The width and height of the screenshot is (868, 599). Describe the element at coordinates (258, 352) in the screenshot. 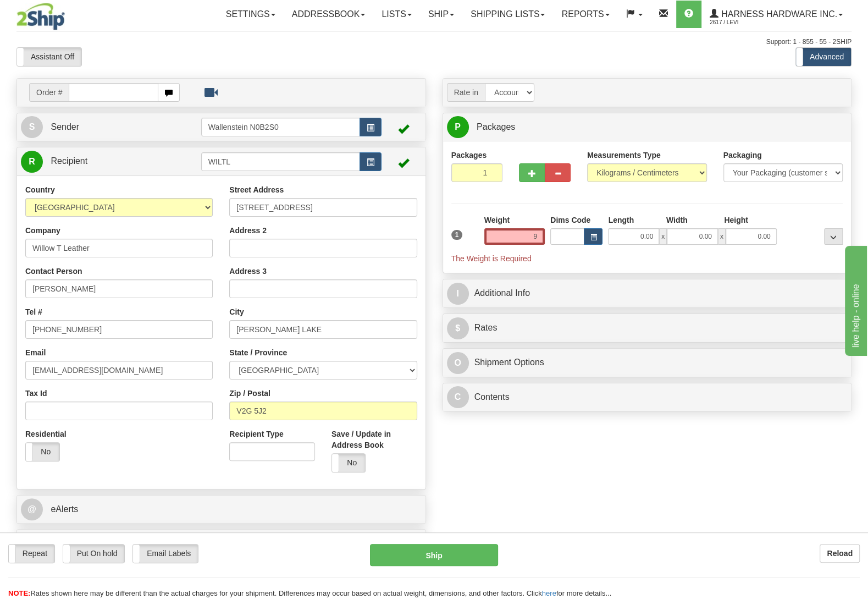

I see `label: State / Province` at that location.